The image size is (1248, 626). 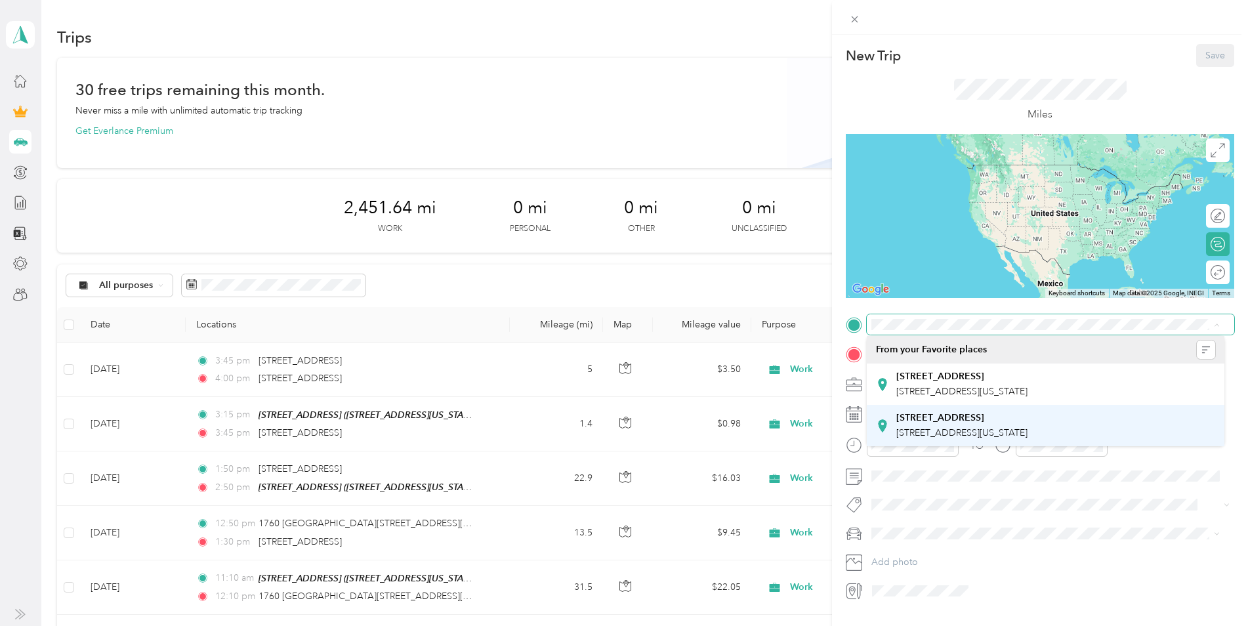 I want to click on a: Open this area in Google Maps (opens a new window), so click(x=871, y=289).